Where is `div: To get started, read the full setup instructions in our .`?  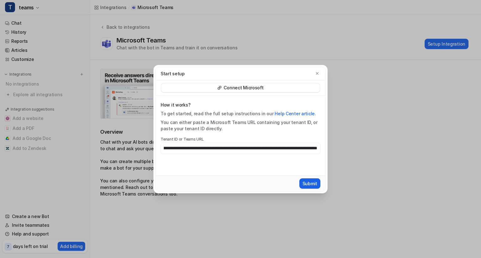
div: To get started, read the full setup instructions in our . is located at coordinates (240, 114).